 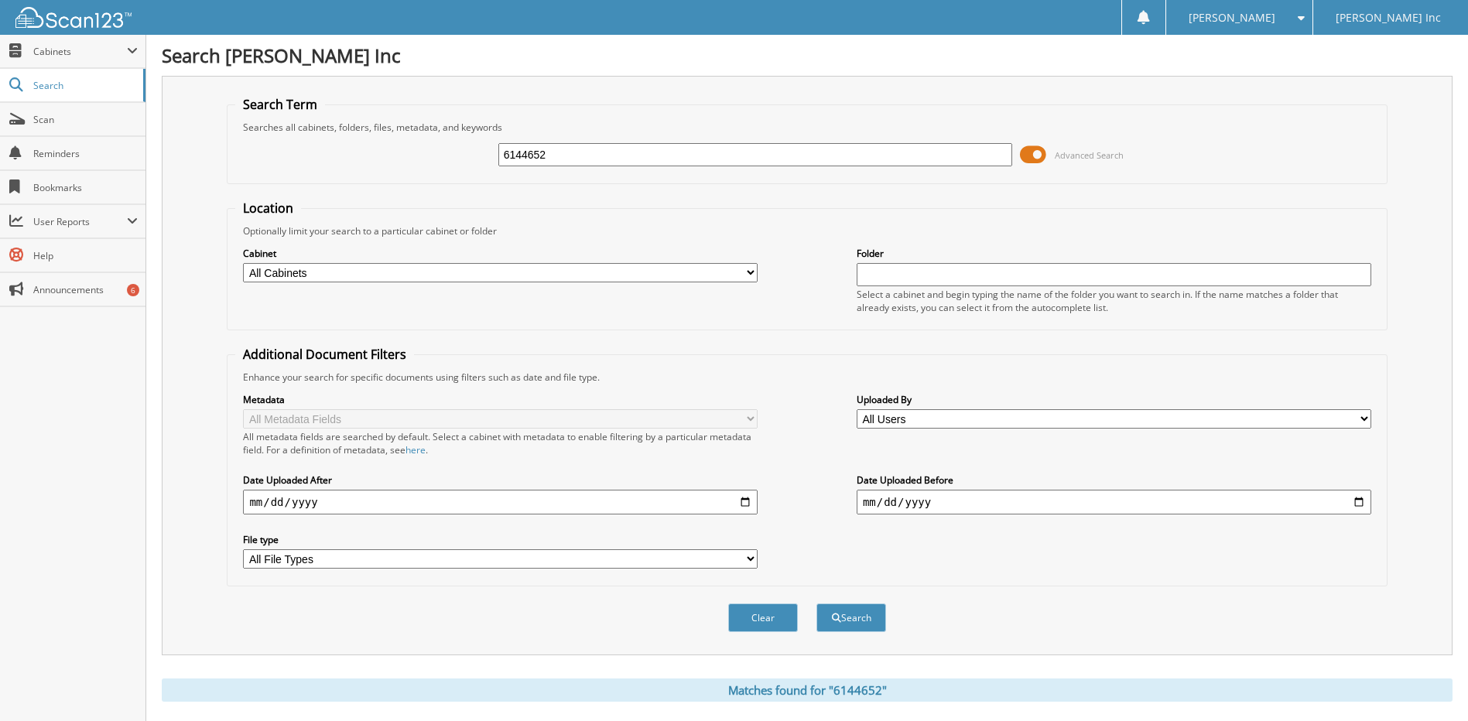 I want to click on img: scan123-logo-white.svg, so click(x=74, y=17).